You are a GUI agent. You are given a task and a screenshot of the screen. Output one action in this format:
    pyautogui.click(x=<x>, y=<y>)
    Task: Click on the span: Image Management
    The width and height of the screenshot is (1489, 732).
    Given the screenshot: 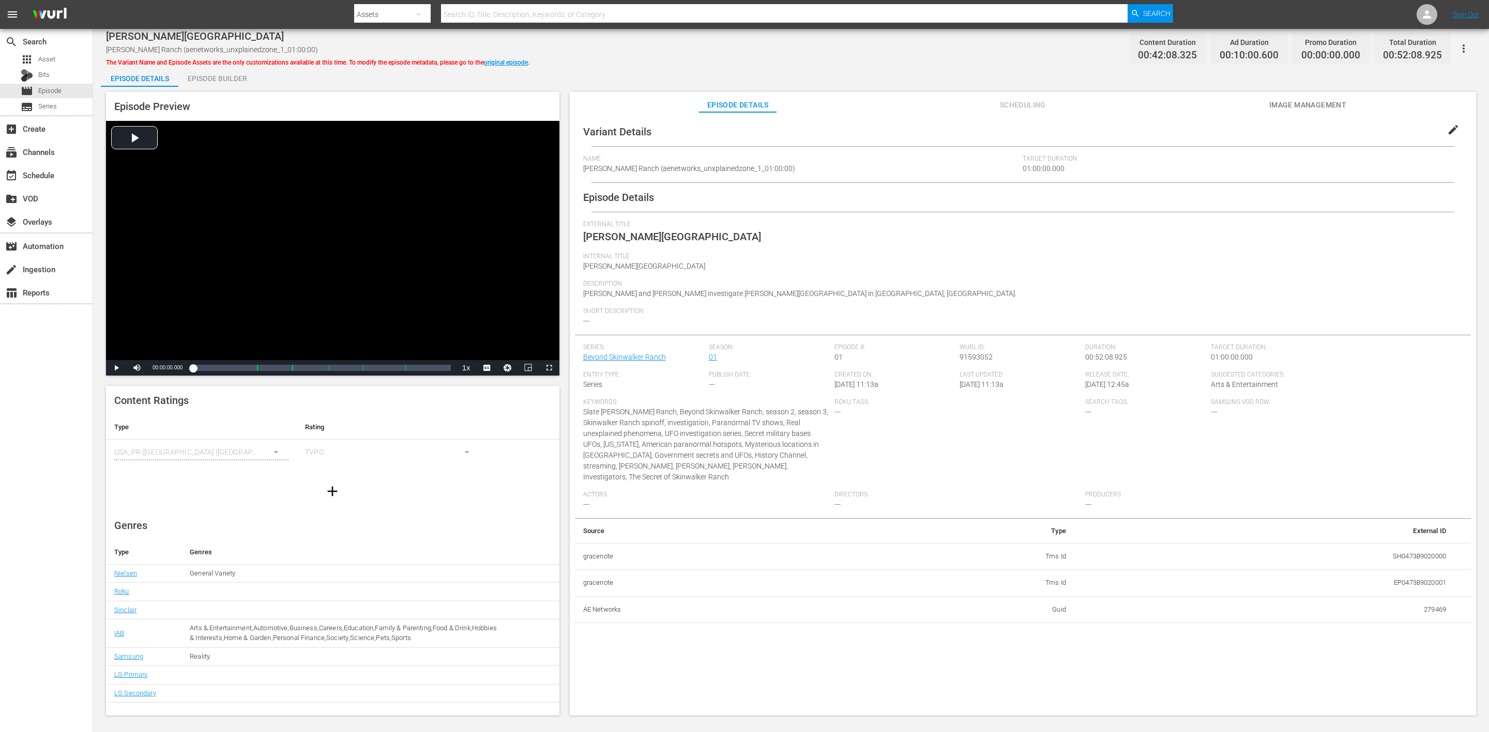 What is the action you would take?
    pyautogui.click(x=1307, y=105)
    